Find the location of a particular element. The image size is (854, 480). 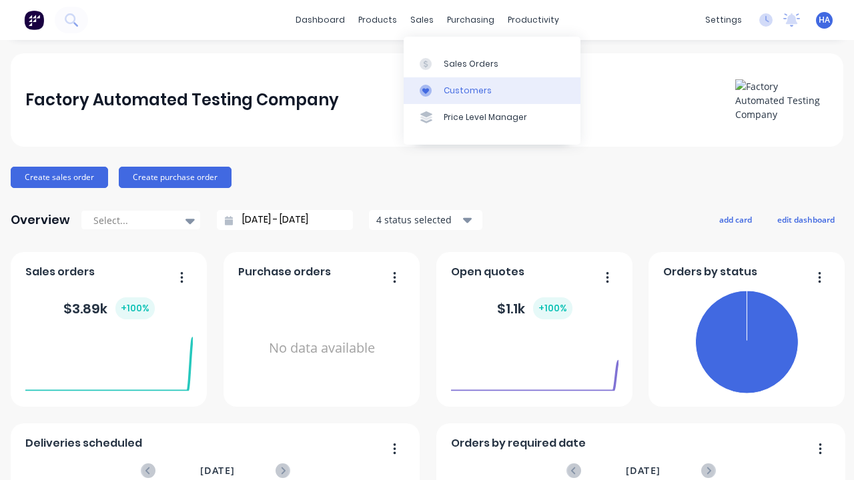

div: purchasing is located at coordinates (470, 20).